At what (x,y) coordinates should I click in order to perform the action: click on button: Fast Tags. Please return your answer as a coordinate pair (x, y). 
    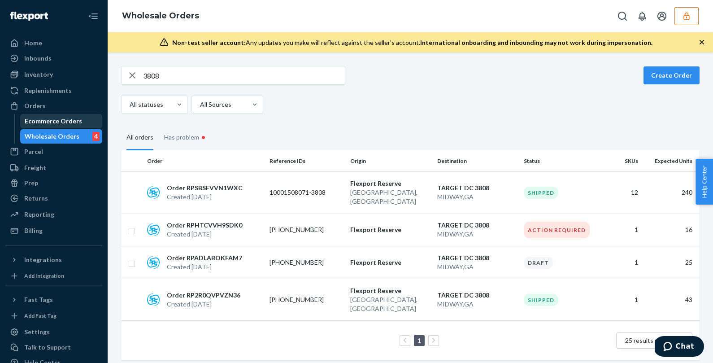
    Looking at the image, I should click on (54, 299).